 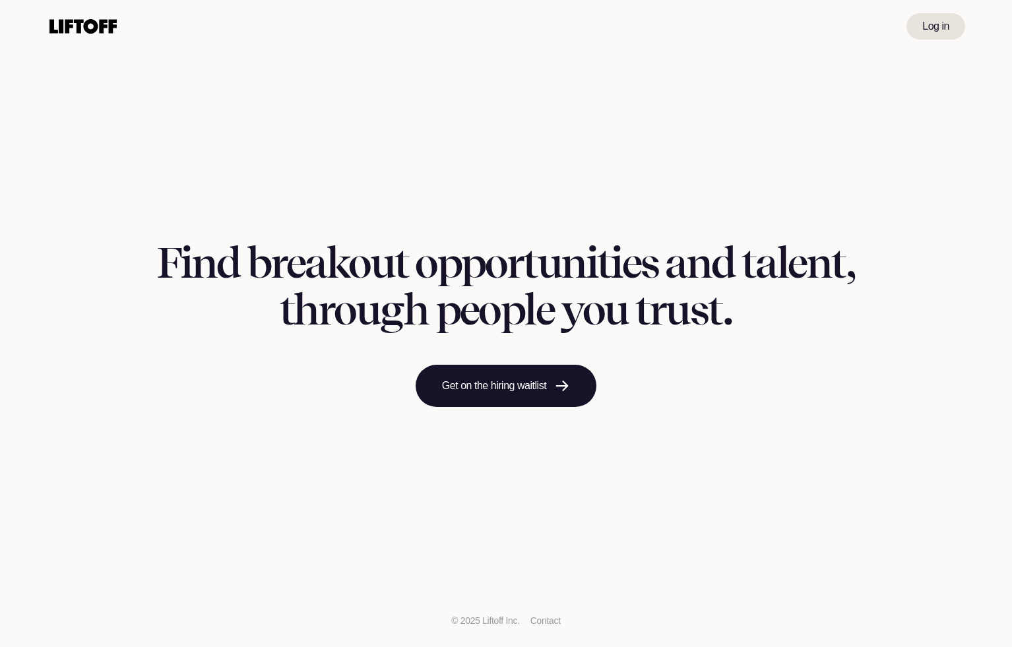 What do you see at coordinates (935, 26) in the screenshot?
I see `a: Log in` at bounding box center [935, 26].